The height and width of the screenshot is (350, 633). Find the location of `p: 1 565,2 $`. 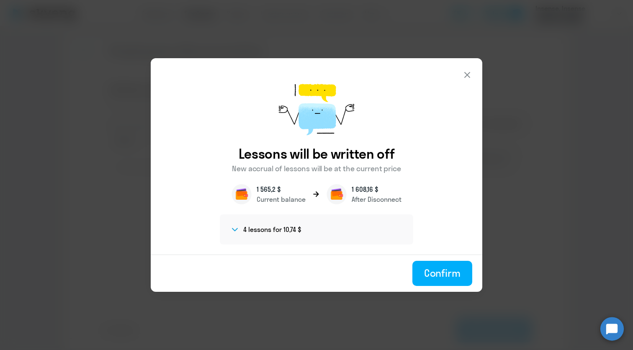

p: 1 565,2 $ is located at coordinates (281, 189).